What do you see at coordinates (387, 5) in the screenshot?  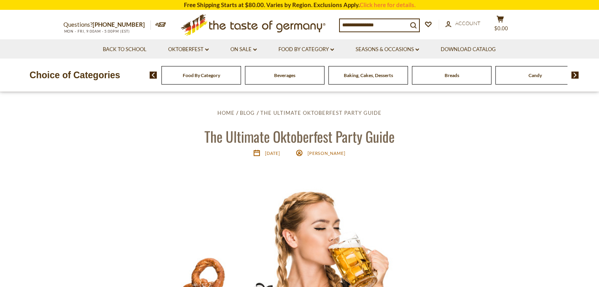 I see `a: Click here for details.` at bounding box center [387, 5].